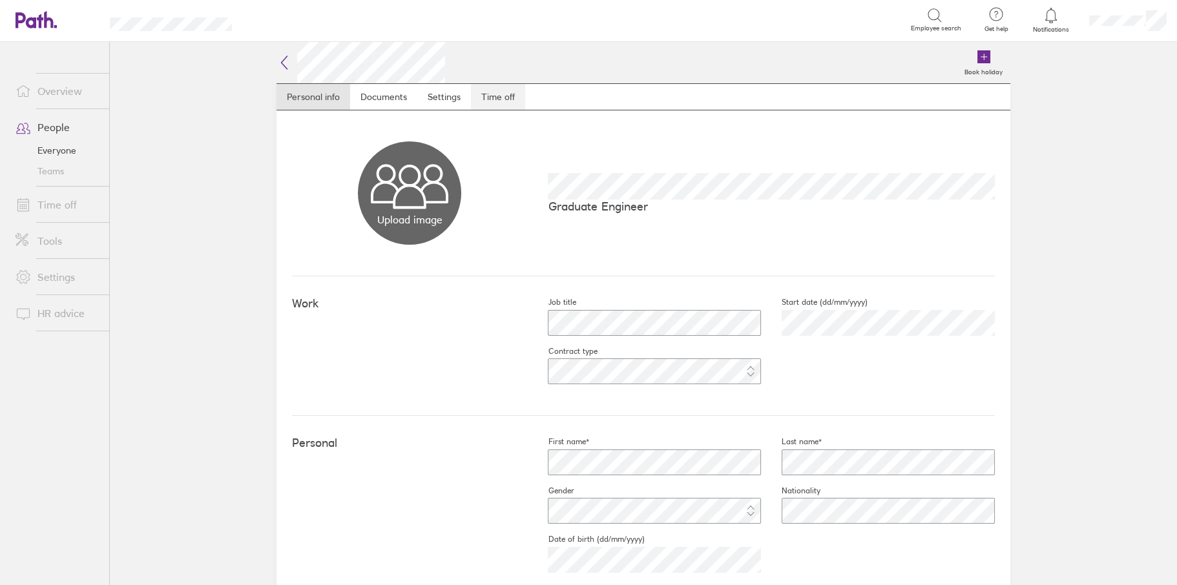 The height and width of the screenshot is (585, 1177). What do you see at coordinates (983, 63) in the screenshot?
I see `a: Book holiday` at bounding box center [983, 63].